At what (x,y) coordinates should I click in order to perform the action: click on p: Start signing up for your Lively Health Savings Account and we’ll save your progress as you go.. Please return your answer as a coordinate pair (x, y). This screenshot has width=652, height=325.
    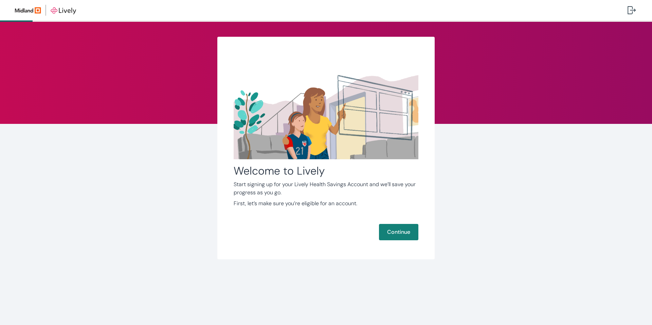
    Looking at the image, I should click on (326, 188).